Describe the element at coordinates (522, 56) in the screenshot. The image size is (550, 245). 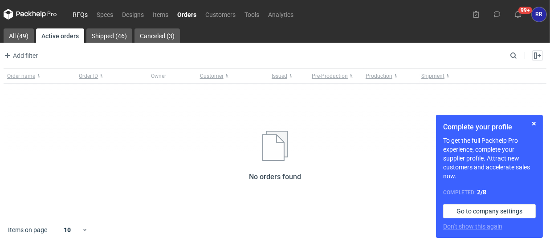
I see `input: Search` at that location.